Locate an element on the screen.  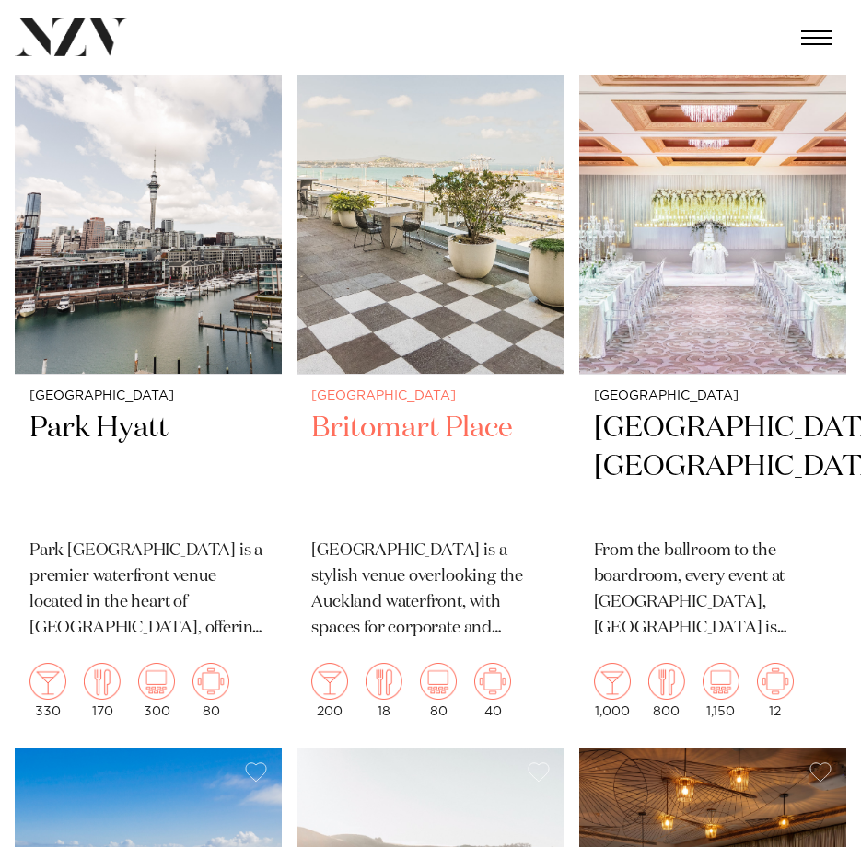
div: 200 is located at coordinates (330, 690).